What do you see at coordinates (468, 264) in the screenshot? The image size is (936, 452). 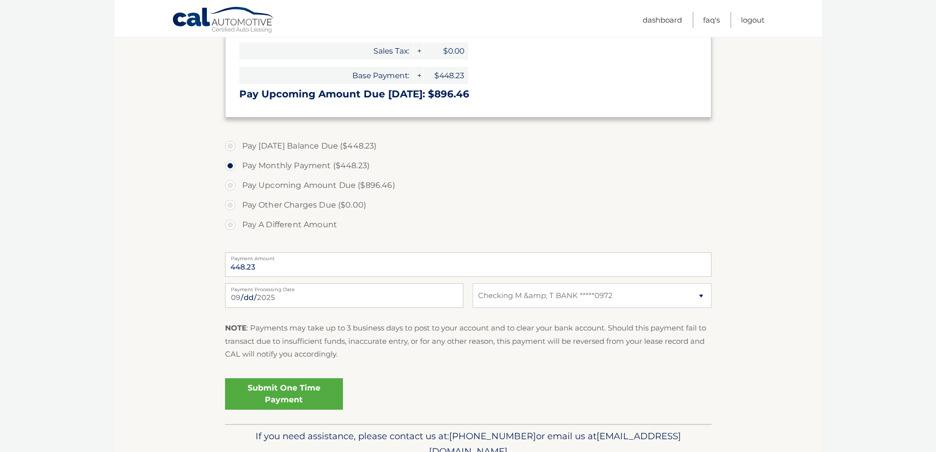 I see `input: Payment Amount` at bounding box center [468, 264].